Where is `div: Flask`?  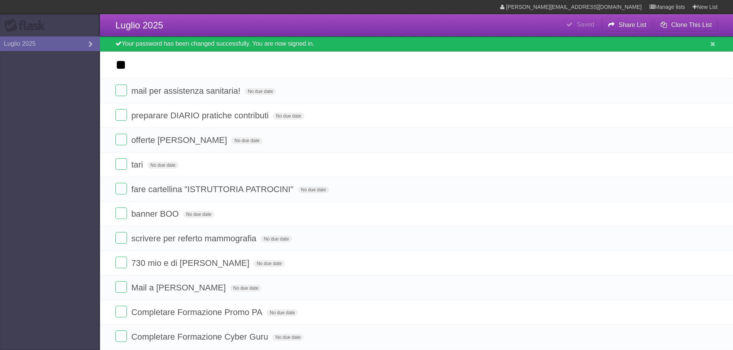 div: Flask is located at coordinates (27, 26).